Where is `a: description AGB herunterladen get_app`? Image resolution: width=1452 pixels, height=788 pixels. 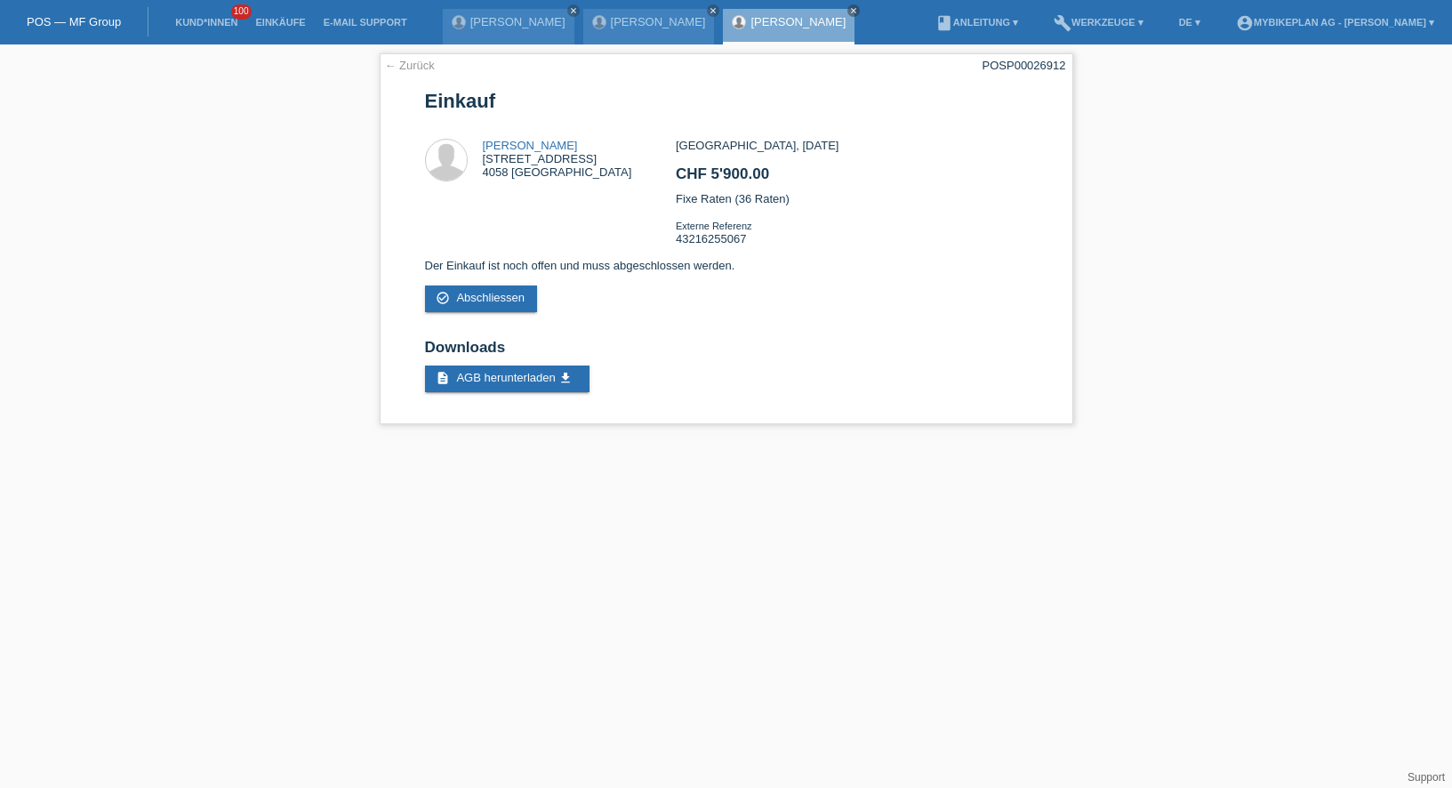 a: description AGB herunterladen get_app is located at coordinates (508, 379).